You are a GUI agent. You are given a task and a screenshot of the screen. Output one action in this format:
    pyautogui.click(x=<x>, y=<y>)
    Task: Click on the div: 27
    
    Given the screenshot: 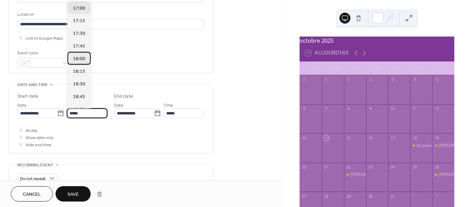 What is the action you would take?
    pyautogui.click(x=304, y=196)
    